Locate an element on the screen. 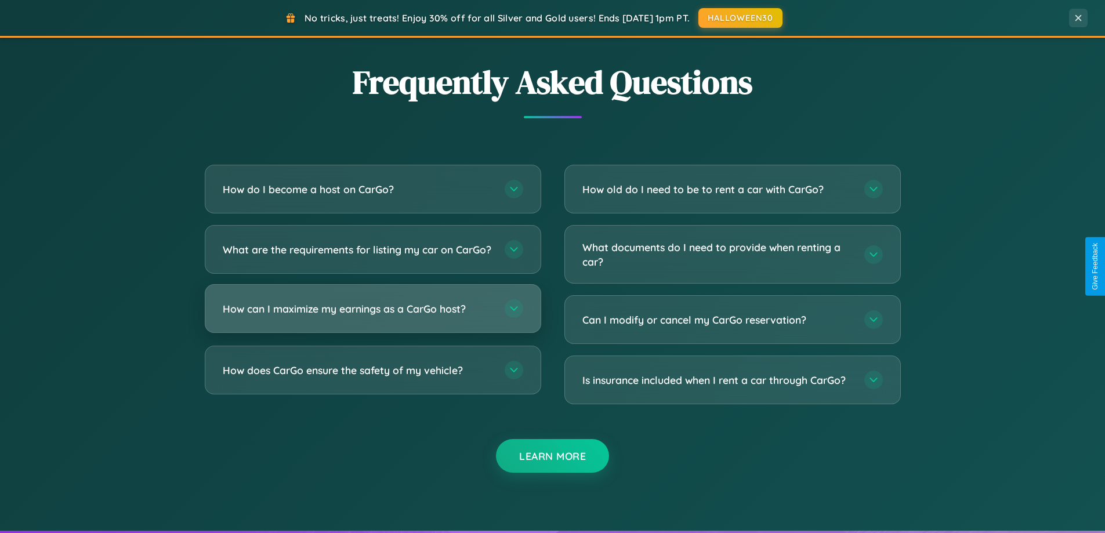 This screenshot has width=1105, height=533. h3: How can I maximize my earnings as a CarGo host? is located at coordinates (358, 308).